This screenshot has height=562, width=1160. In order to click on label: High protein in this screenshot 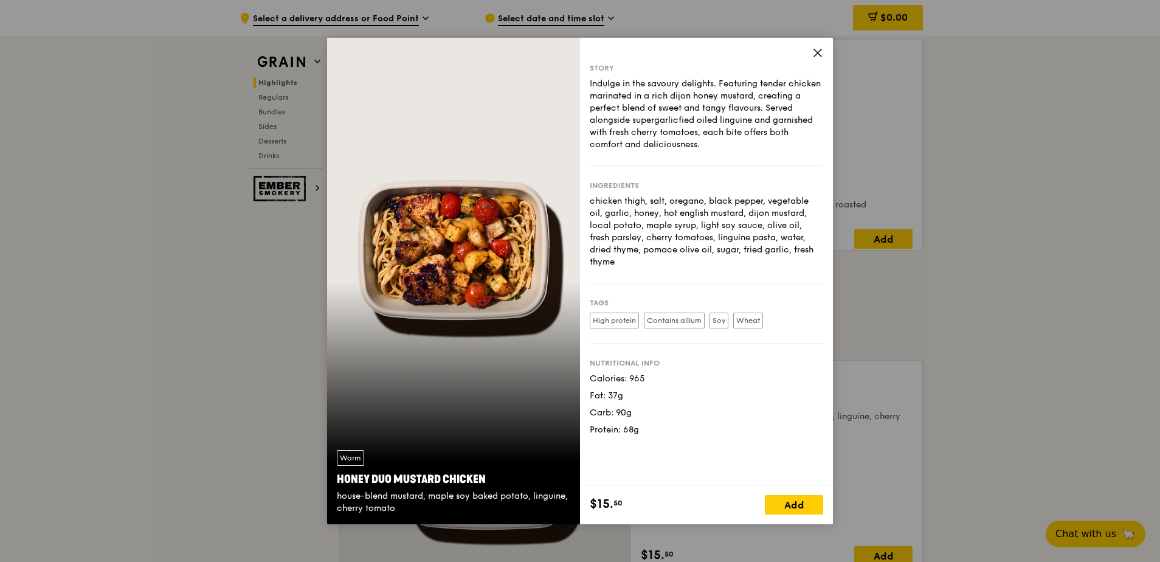, I will do `click(614, 320)`.